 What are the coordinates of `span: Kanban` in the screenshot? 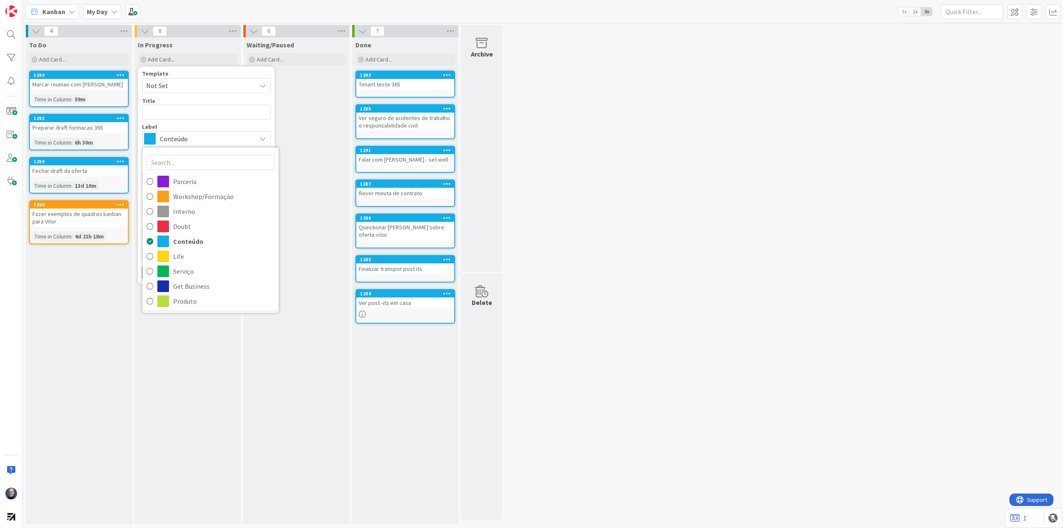 It's located at (54, 12).